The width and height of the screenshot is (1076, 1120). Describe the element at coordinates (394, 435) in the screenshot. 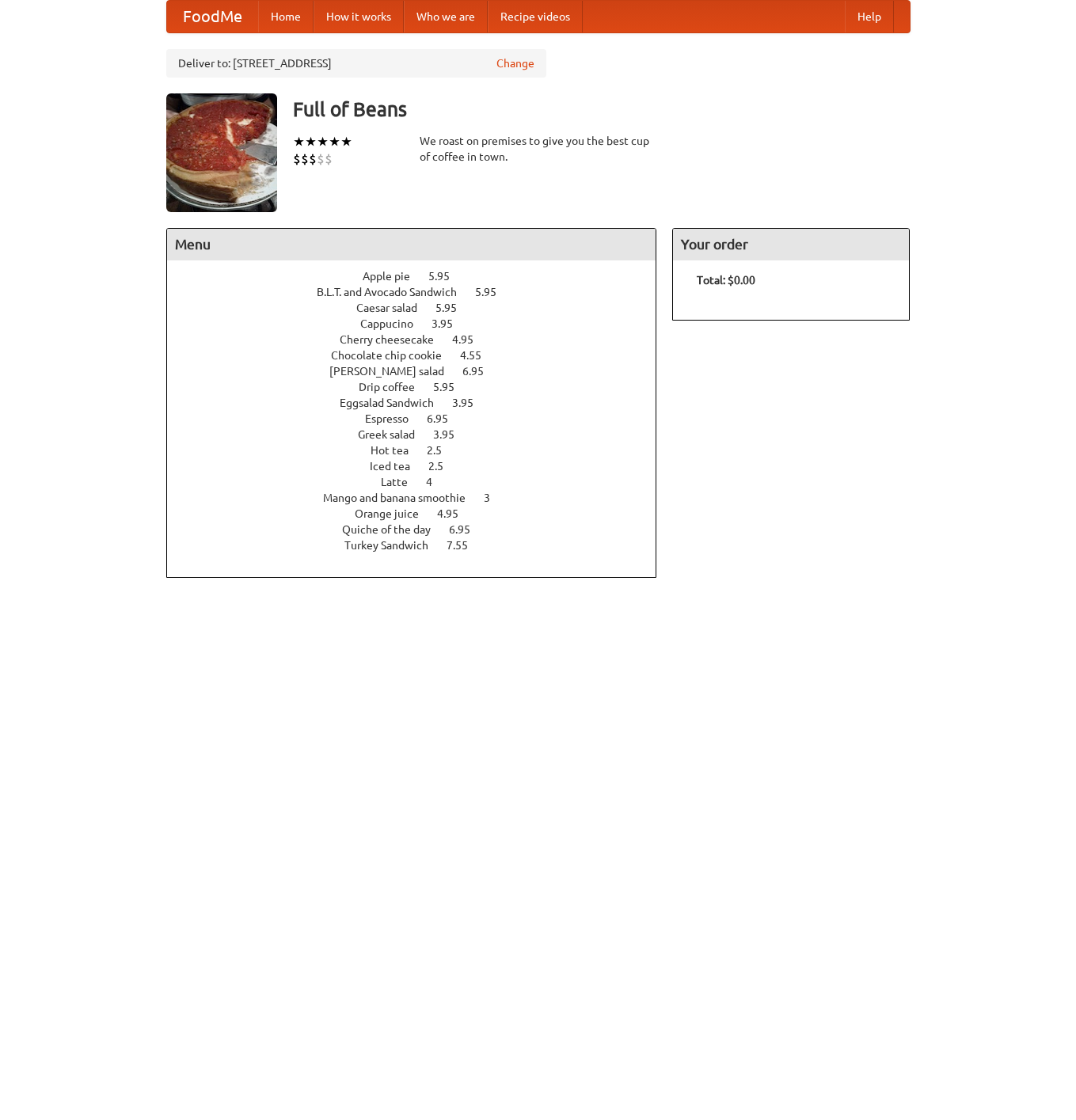

I see `span: Greek salad` at that location.